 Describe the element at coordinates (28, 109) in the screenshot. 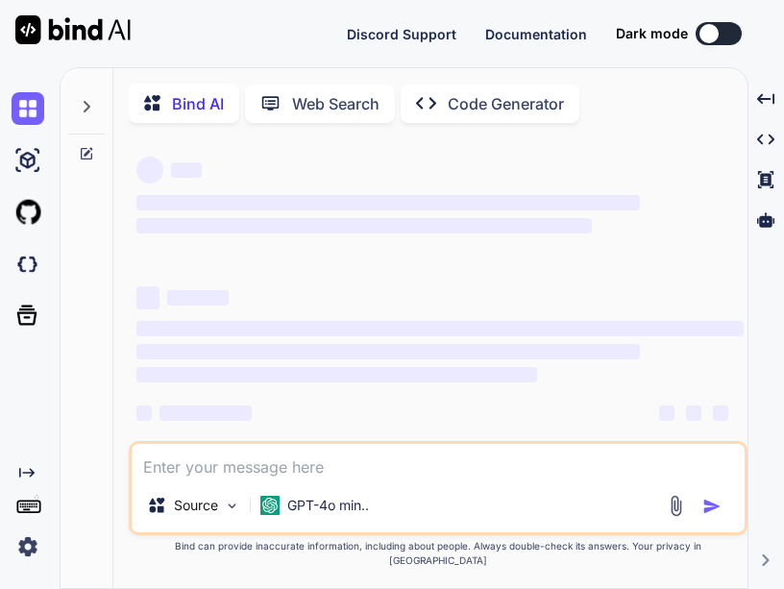

I see `img: chat` at that location.